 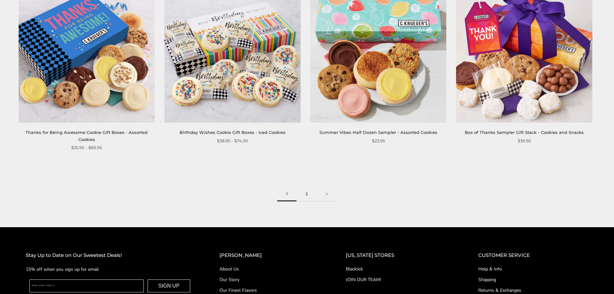 What do you see at coordinates (524, 132) in the screenshot?
I see `a: Box of Thanks Sampler Gift Stack - Cookies and Snacks` at bounding box center [524, 132].